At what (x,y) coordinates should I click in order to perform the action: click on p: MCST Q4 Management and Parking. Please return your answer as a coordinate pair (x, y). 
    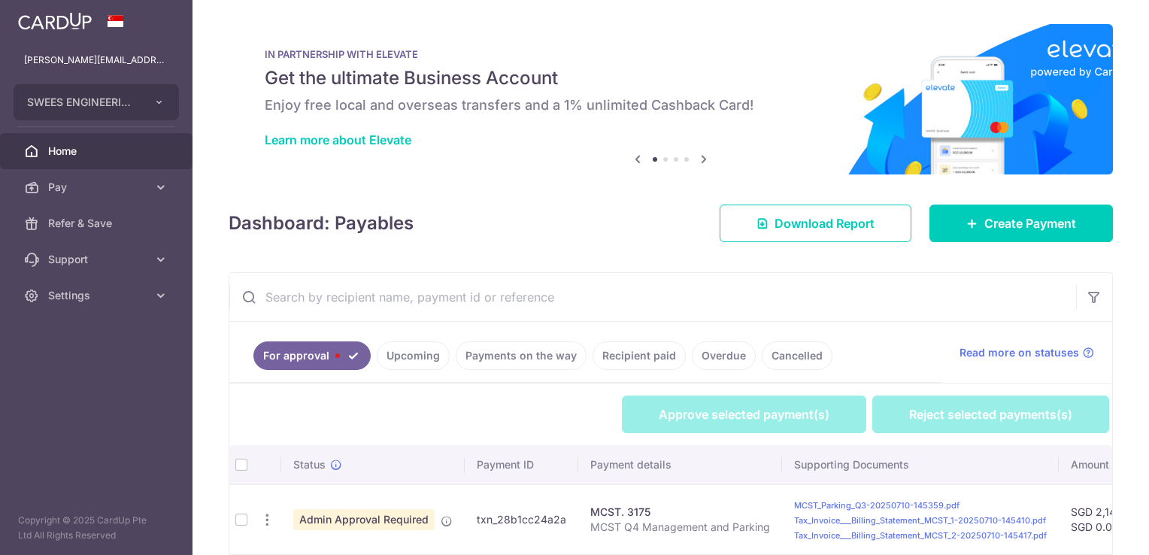
    Looking at the image, I should click on (680, 527).